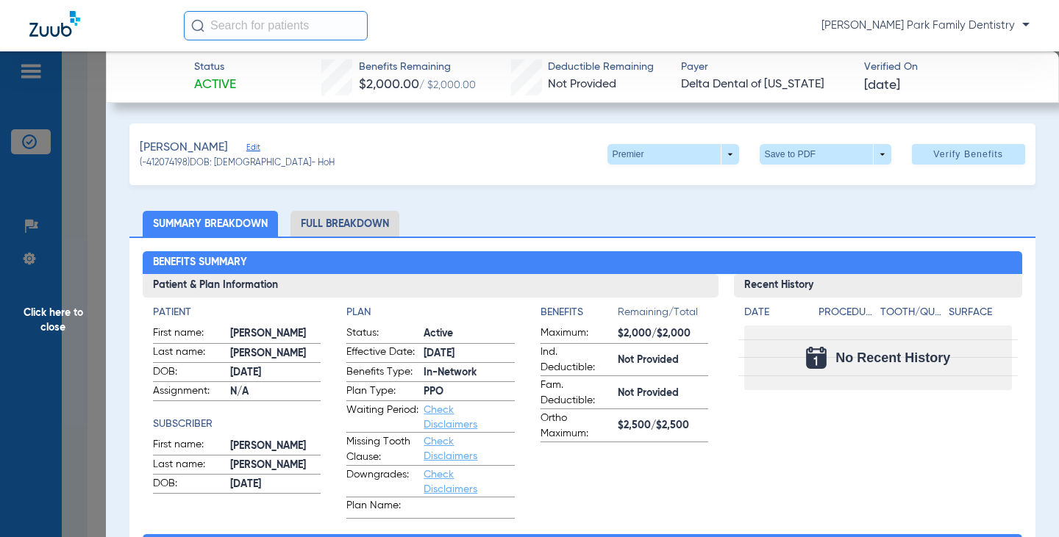 This screenshot has height=537, width=1059. Describe the element at coordinates (601, 67) in the screenshot. I see `span: Deductible Remaining` at that location.